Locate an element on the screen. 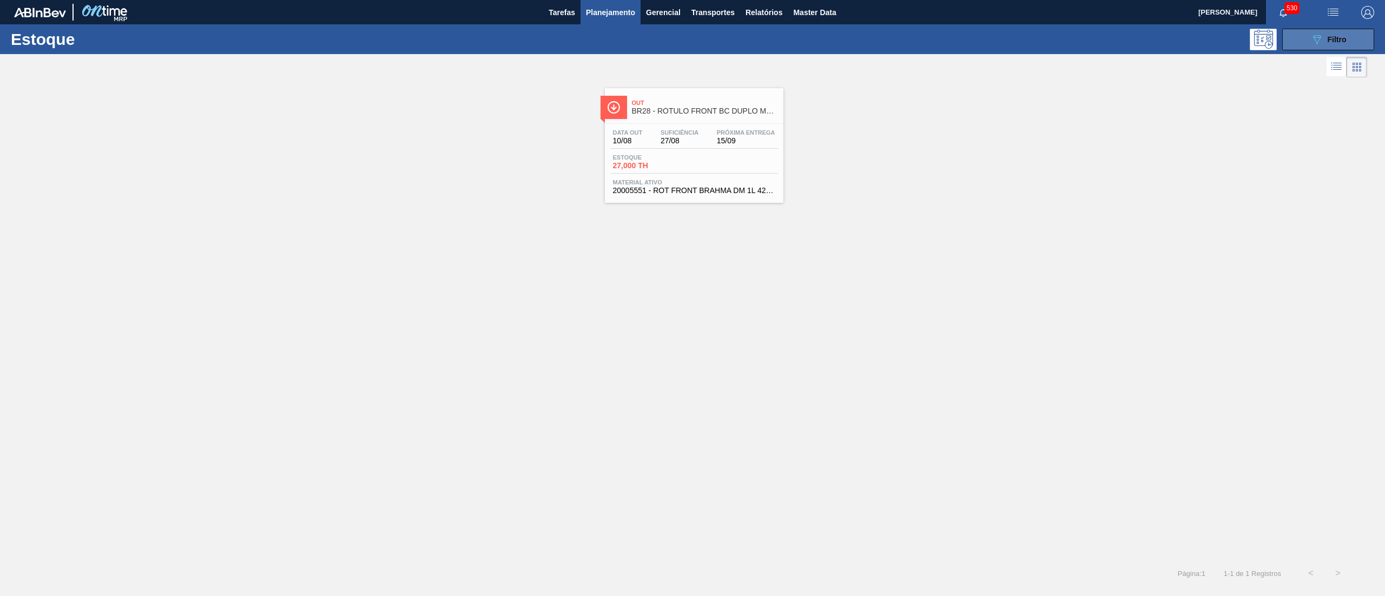  img: Logout is located at coordinates (1368, 12).